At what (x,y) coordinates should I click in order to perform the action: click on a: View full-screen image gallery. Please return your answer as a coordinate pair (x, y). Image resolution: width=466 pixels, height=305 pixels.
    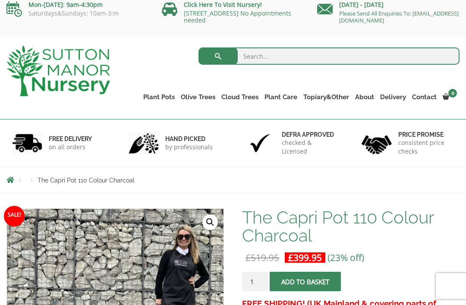
    Looking at the image, I should click on (210, 222).